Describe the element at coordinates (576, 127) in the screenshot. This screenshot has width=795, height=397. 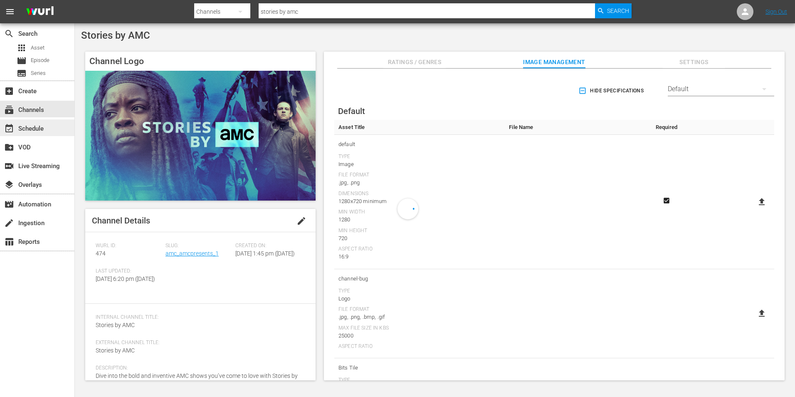
I see `th: File Name` at that location.